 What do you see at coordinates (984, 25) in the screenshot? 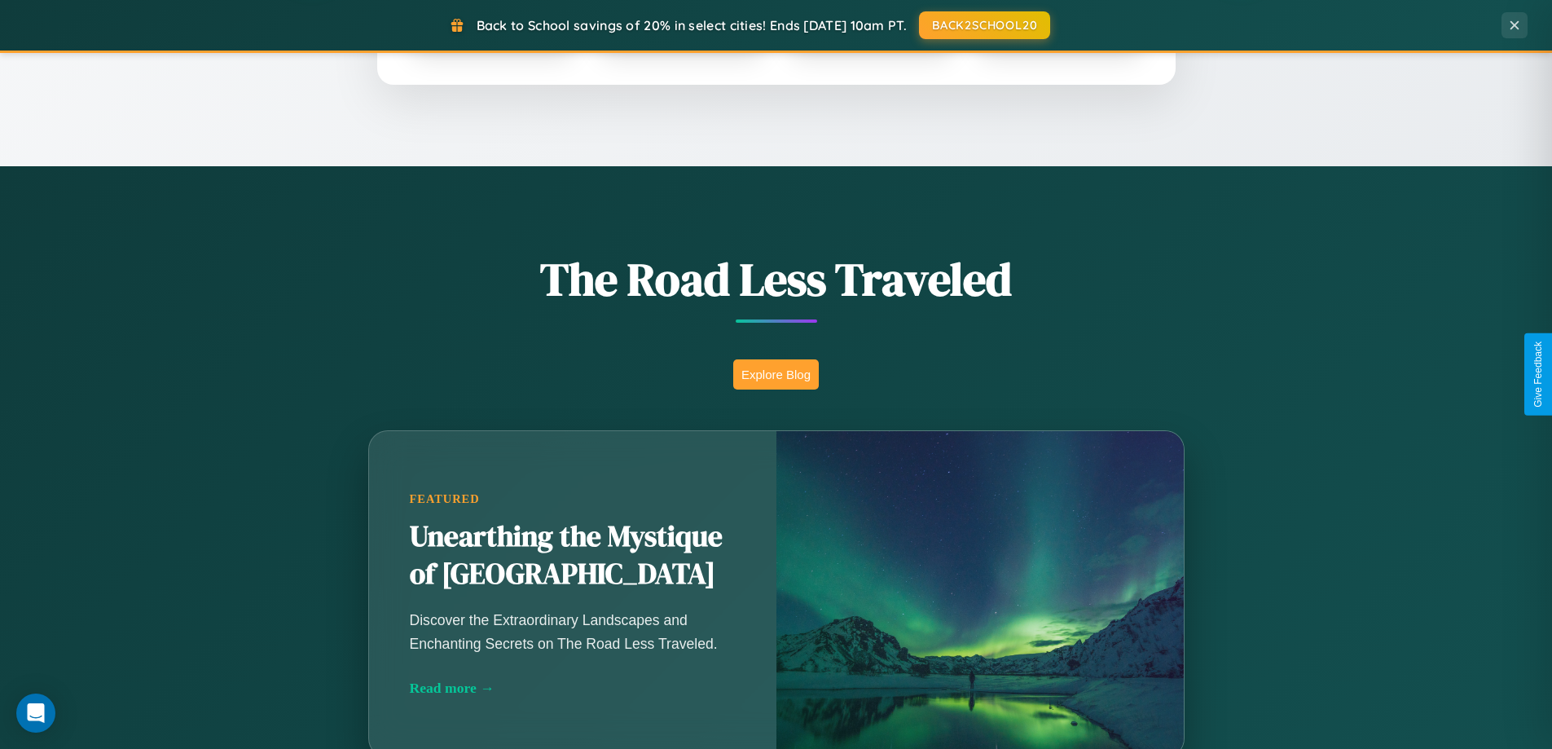
I see `button: BACK2SCHOOL20` at bounding box center [984, 25].